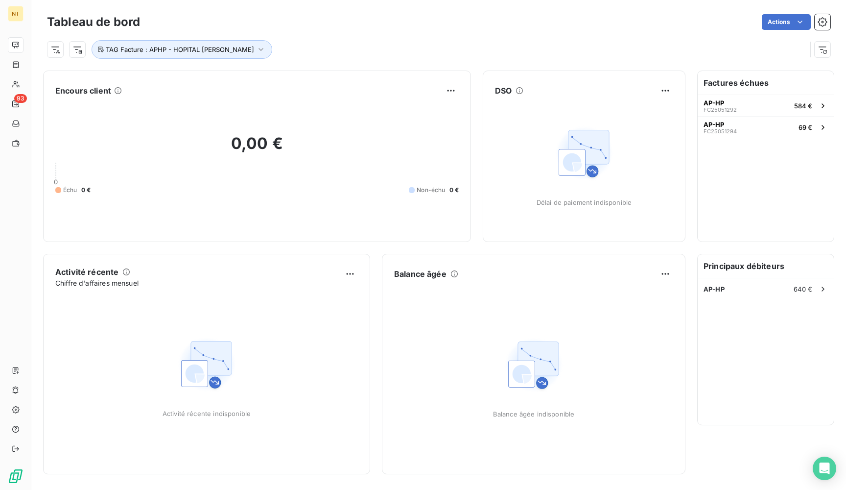 The width and height of the screenshot is (846, 490). What do you see at coordinates (503, 91) in the screenshot?
I see `h6: DSO` at bounding box center [503, 91].